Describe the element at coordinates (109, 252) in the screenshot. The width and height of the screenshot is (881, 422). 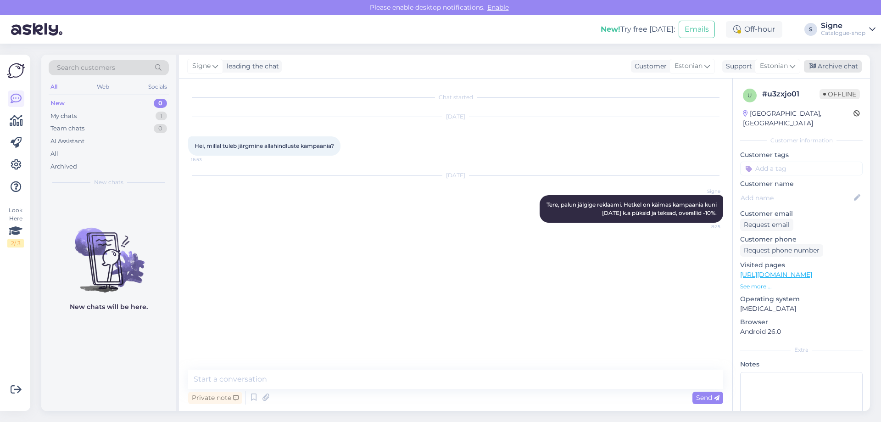
I see `img: No chats` at that location.